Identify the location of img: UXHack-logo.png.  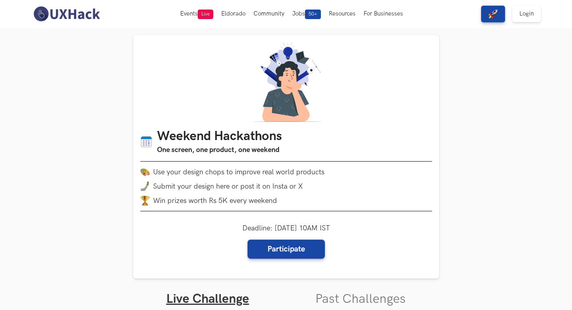
(67, 14).